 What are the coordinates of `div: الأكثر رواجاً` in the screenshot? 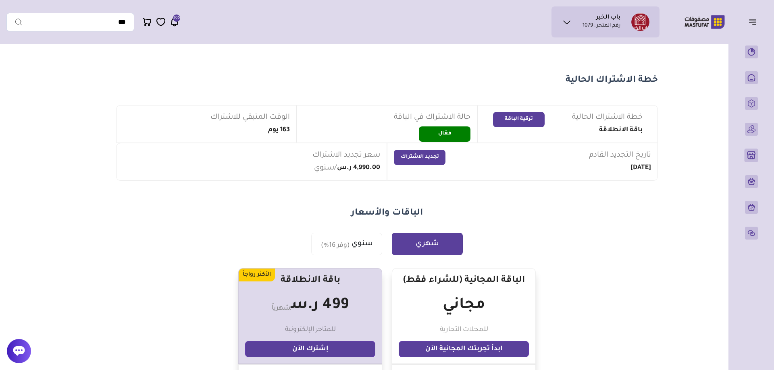 It's located at (257, 275).